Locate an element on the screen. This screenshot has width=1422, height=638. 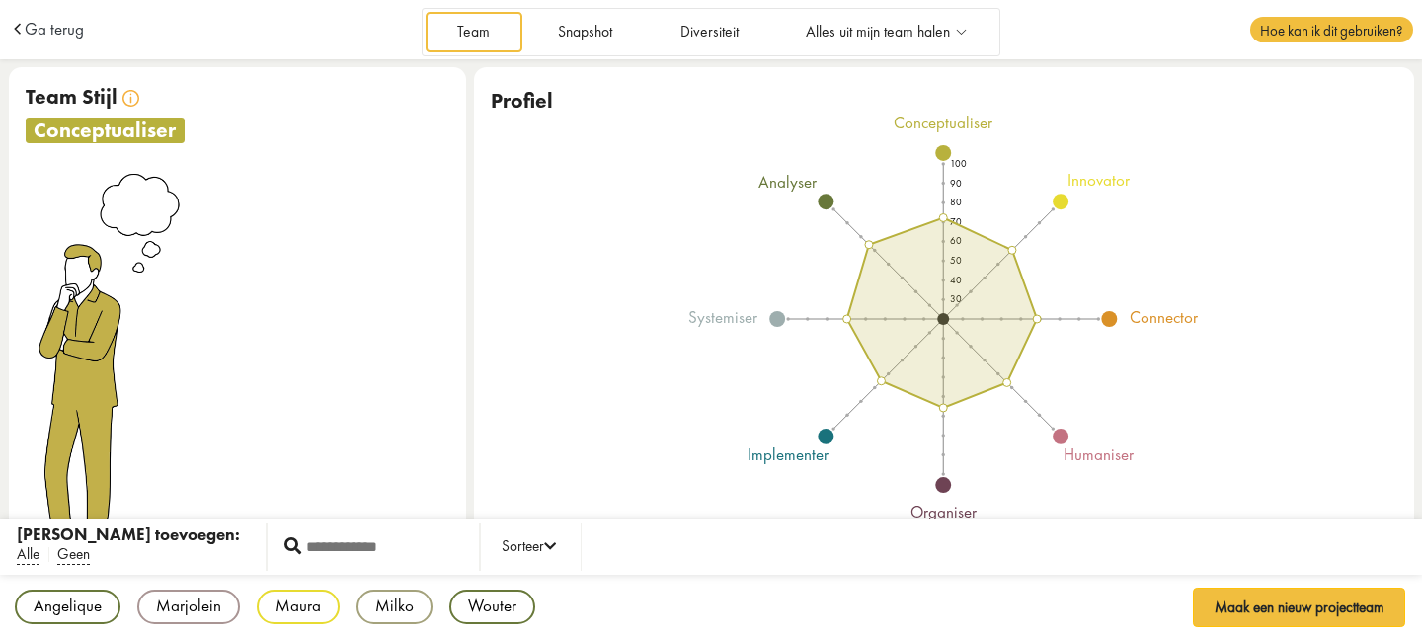
a: Ga terug is located at coordinates (54, 29).